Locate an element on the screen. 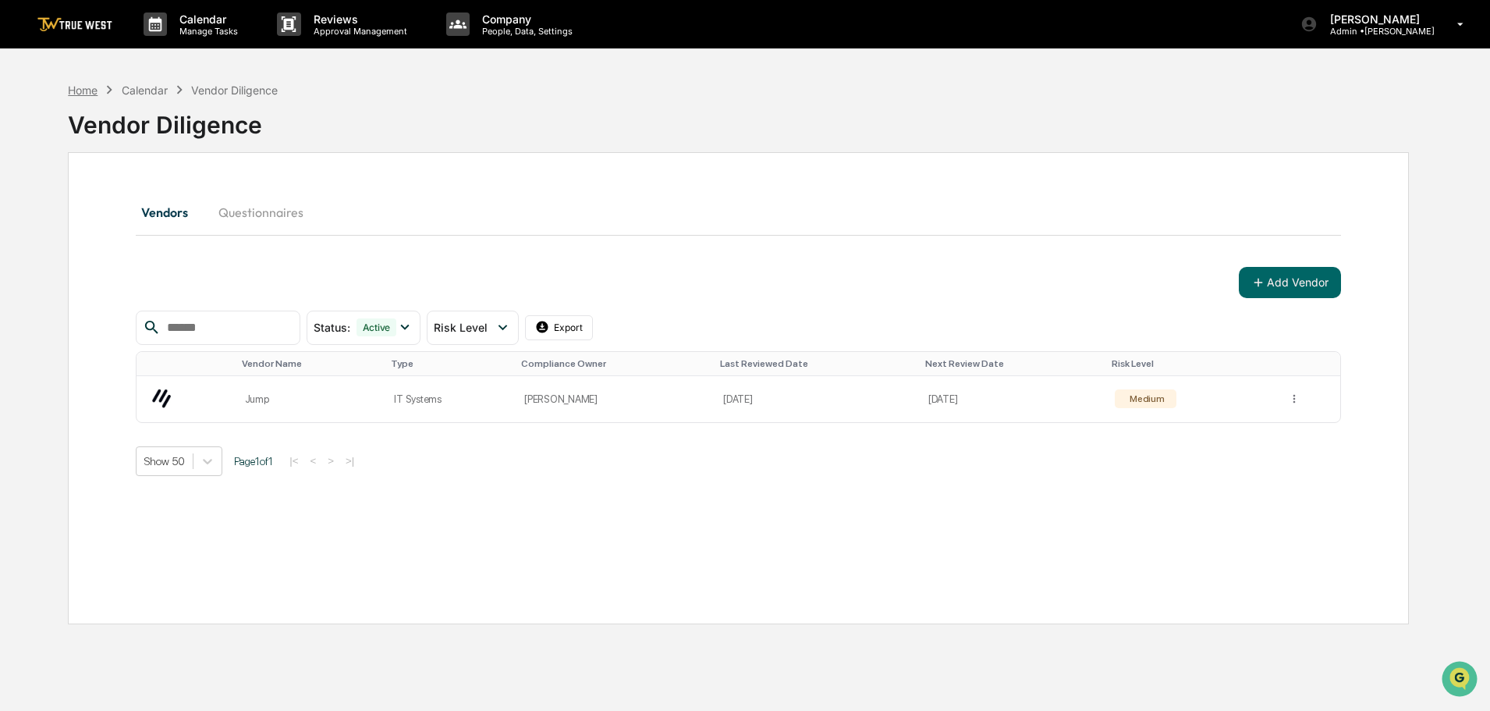 This screenshot has height=711, width=1490. img: f2157a4c-a0d3-4daa-907e-bb6f0de503a5-1751232295721 is located at coordinates (20, 20).